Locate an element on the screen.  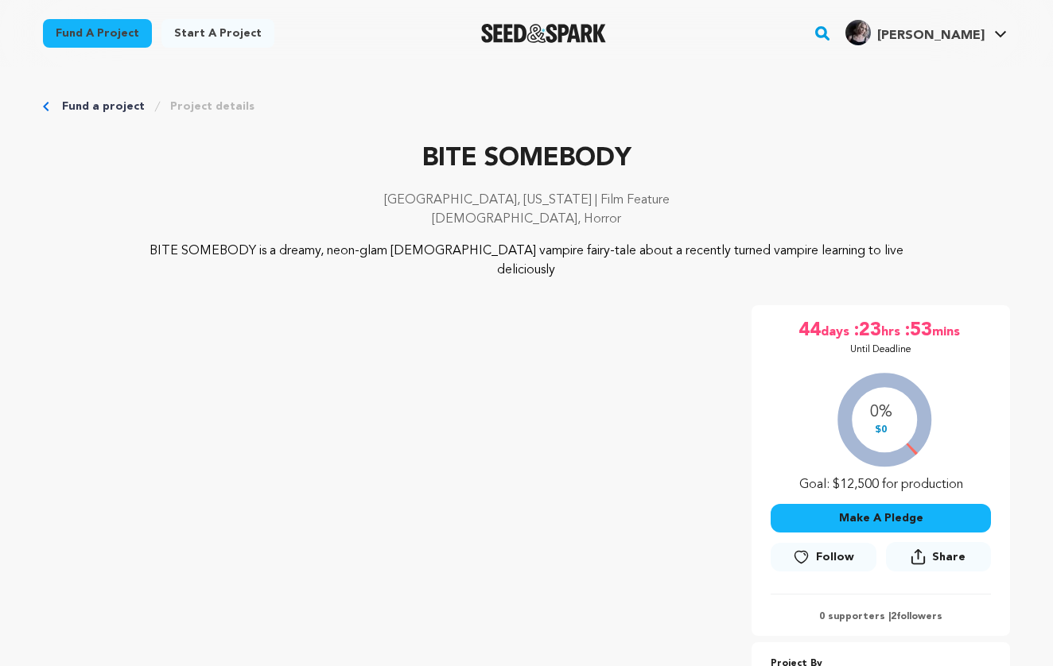
a: Sara D.'s Profile is located at coordinates (926, 31).